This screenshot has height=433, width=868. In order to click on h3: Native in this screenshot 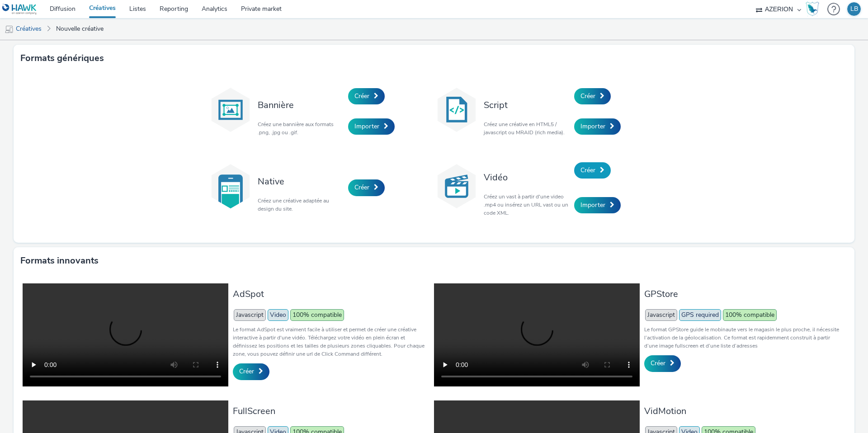, I will do `click(301, 181)`.